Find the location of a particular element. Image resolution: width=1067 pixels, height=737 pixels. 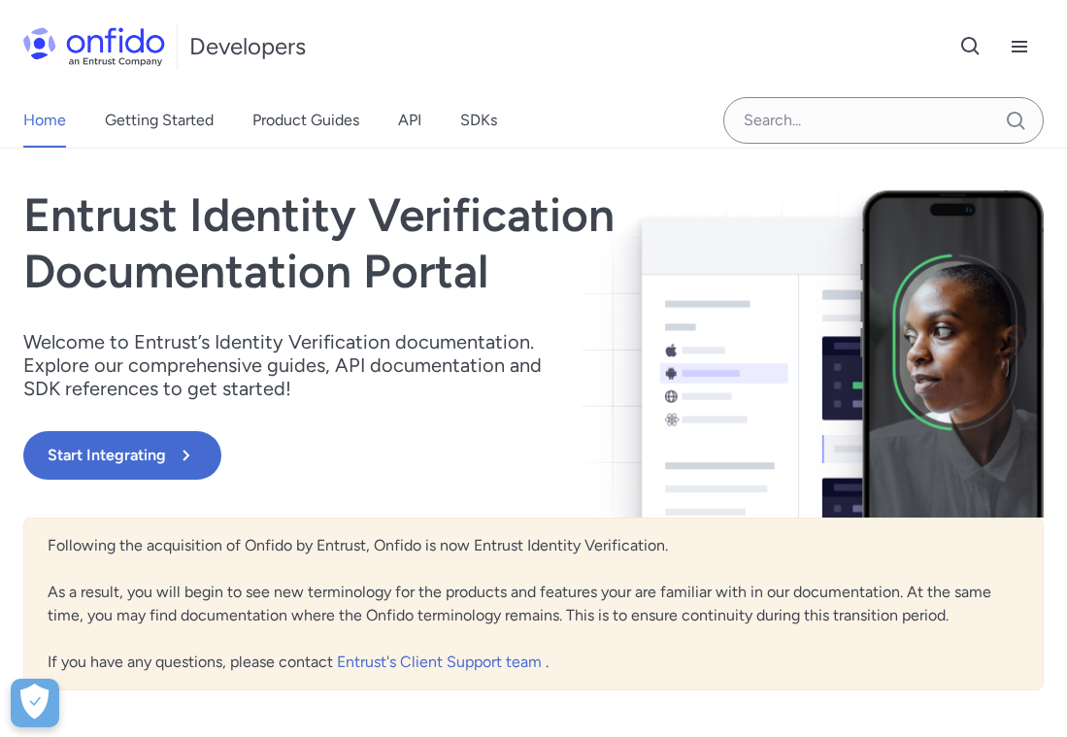

button: Open search button is located at coordinates (970, 47).